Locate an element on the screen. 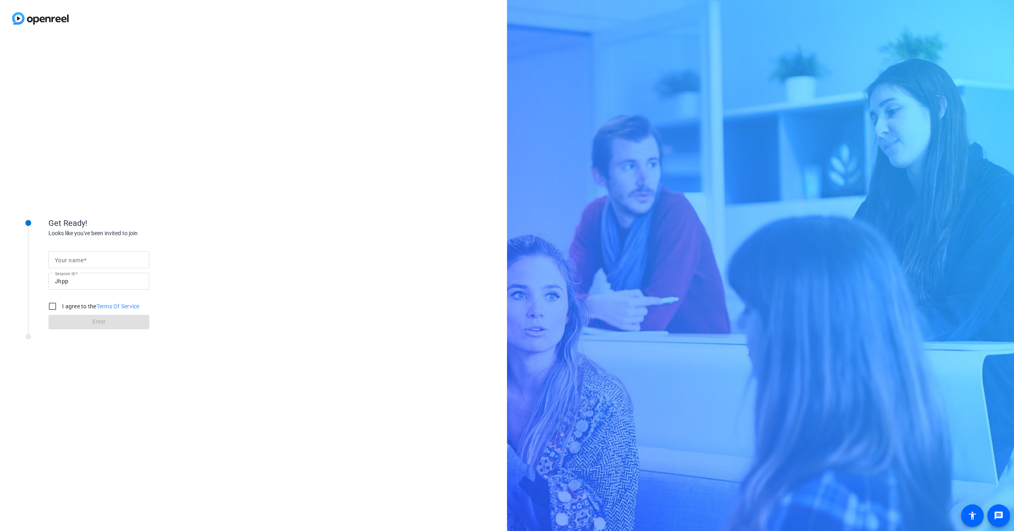  mat-label: Session ID is located at coordinates (65, 273).